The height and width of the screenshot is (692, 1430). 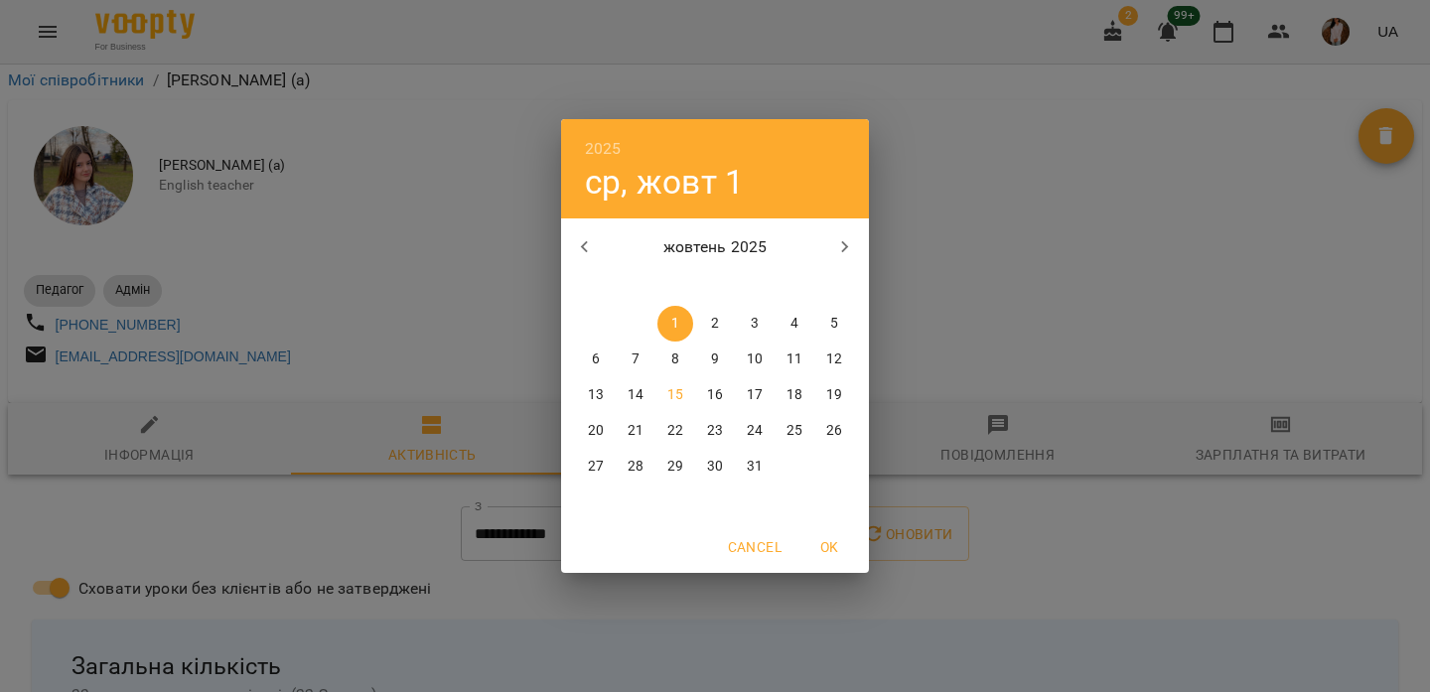 I want to click on button: 7, so click(x=636, y=360).